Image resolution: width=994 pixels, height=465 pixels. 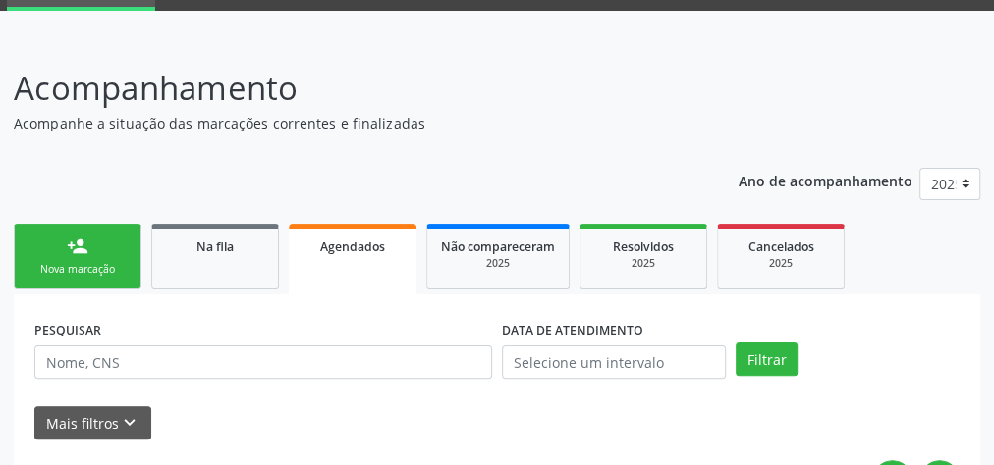 What do you see at coordinates (351, 88) in the screenshot?
I see `p: Acompanhamento` at bounding box center [351, 88].